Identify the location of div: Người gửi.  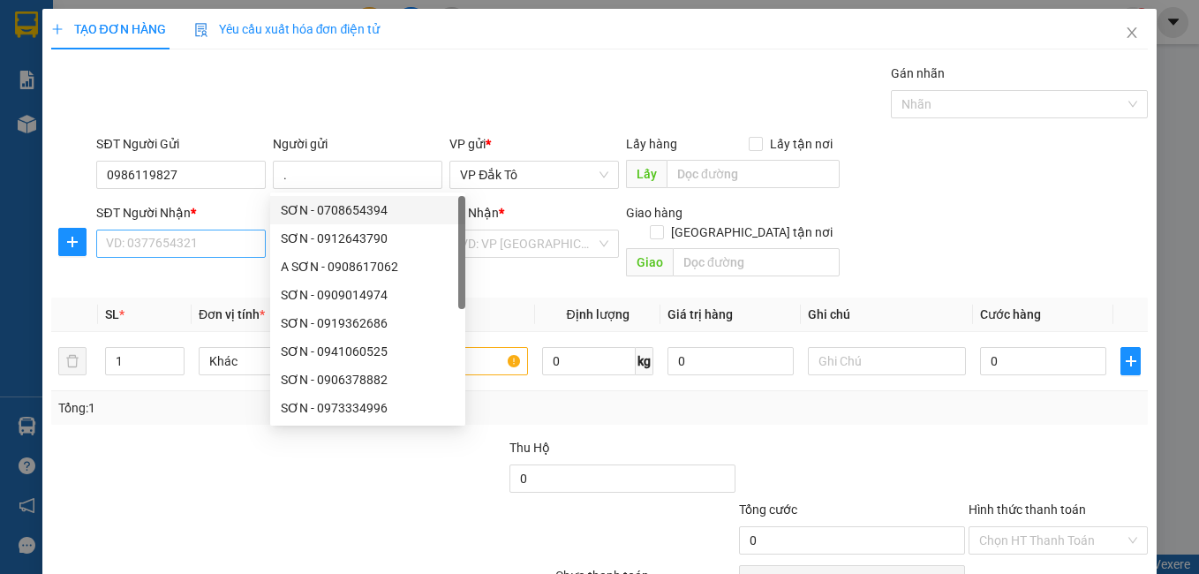
(357, 144).